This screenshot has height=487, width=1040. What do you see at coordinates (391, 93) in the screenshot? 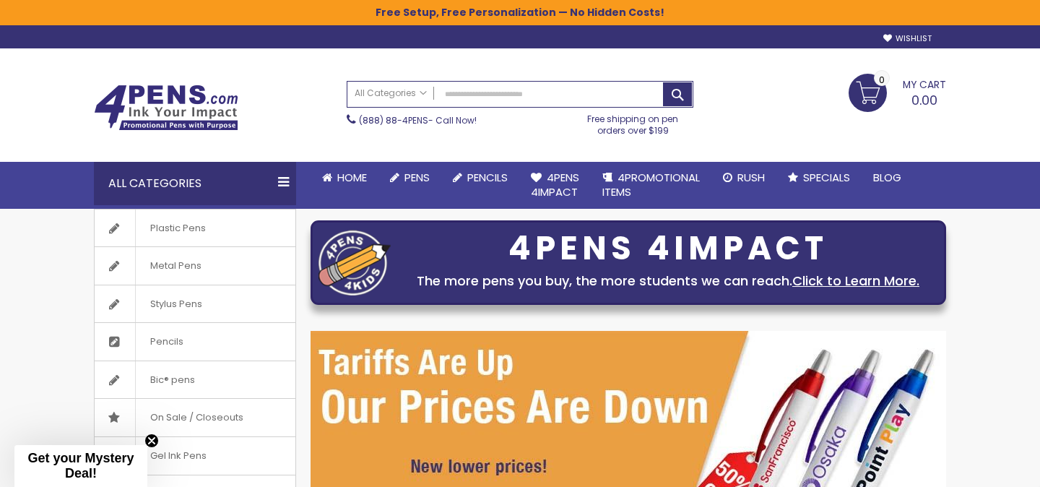
I see `span: All Categories` at bounding box center [391, 93].